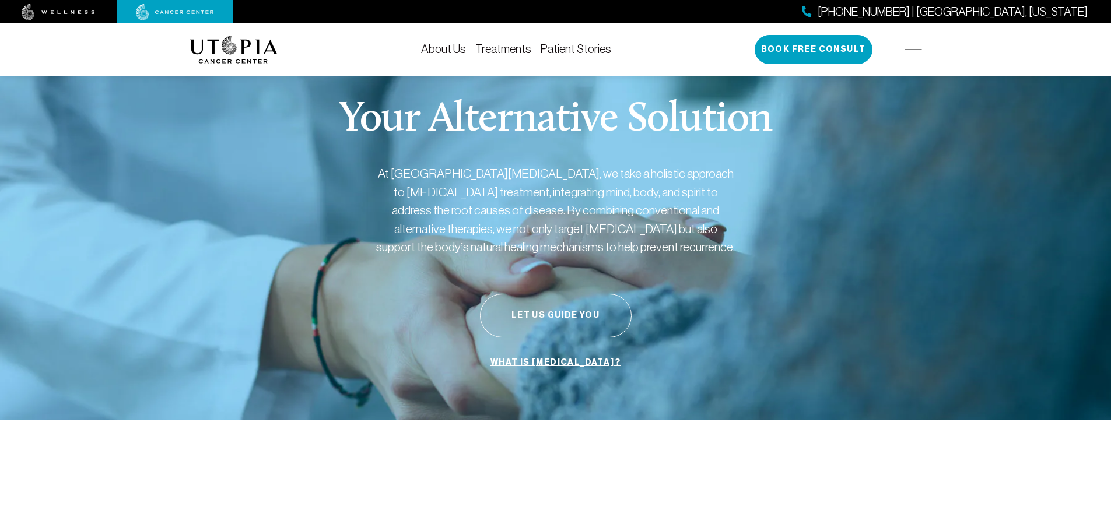 The image size is (1111, 531). I want to click on p: Your Alternative Solution, so click(555, 120).